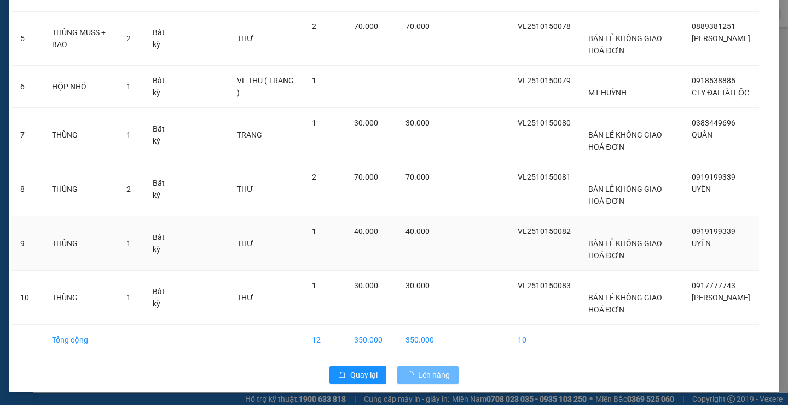  Describe the element at coordinates (714, 285) in the screenshot. I see `span: 0917777743` at that location.